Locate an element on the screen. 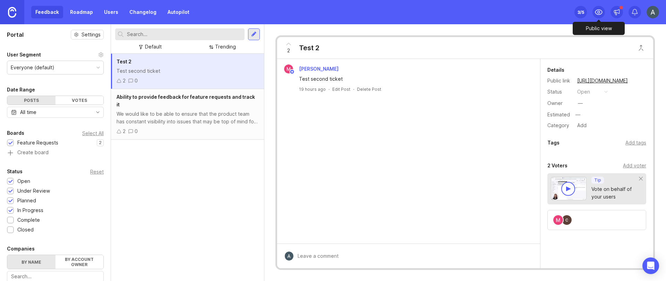 Image resolution: width=666 pixels, height=281 pixels. div: Tags is located at coordinates (553, 143).